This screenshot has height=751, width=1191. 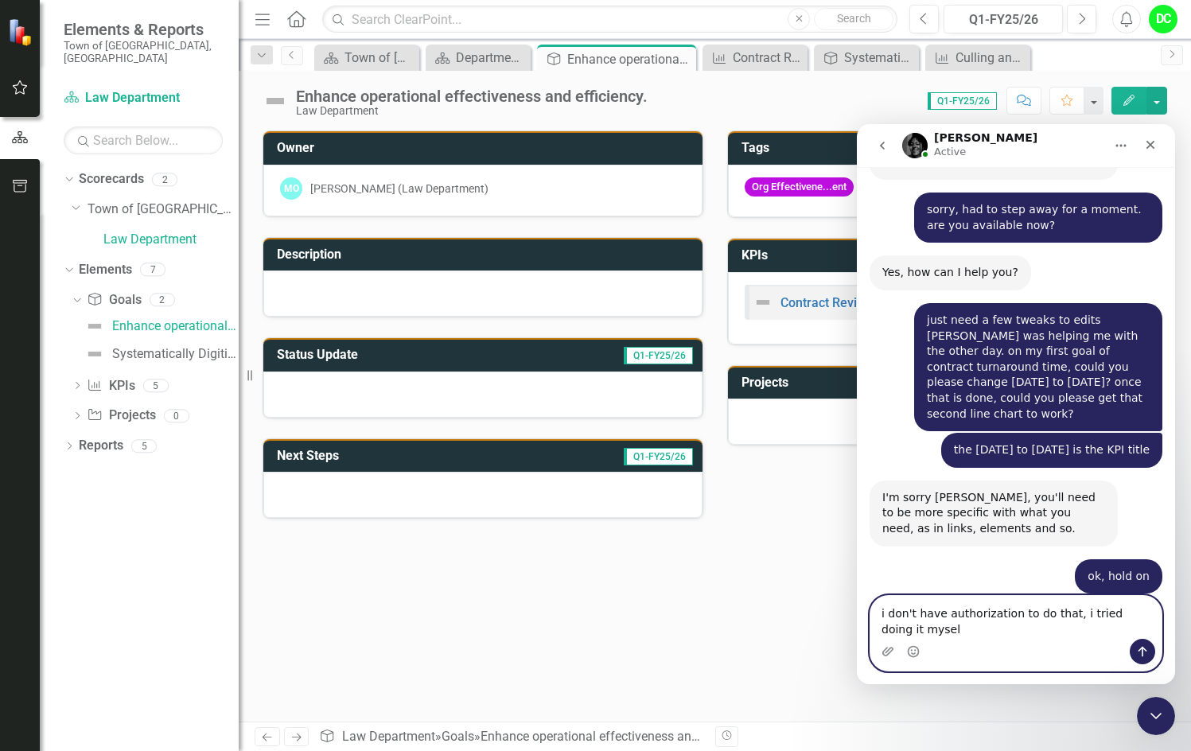 What do you see at coordinates (950, 148) in the screenshot?
I see `h3: Tags` at bounding box center [950, 148].